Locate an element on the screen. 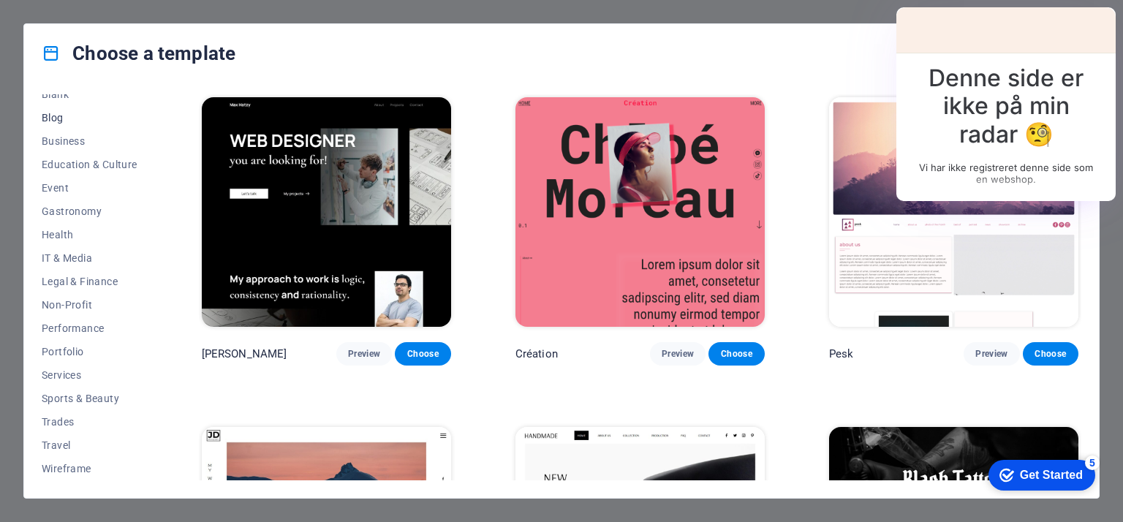 The width and height of the screenshot is (1123, 522). button: Business is located at coordinates (89, 141).